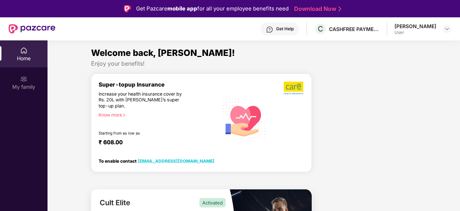  Describe the element at coordinates (155, 143) in the screenshot. I see `div: ₹ 608.00` at that location.